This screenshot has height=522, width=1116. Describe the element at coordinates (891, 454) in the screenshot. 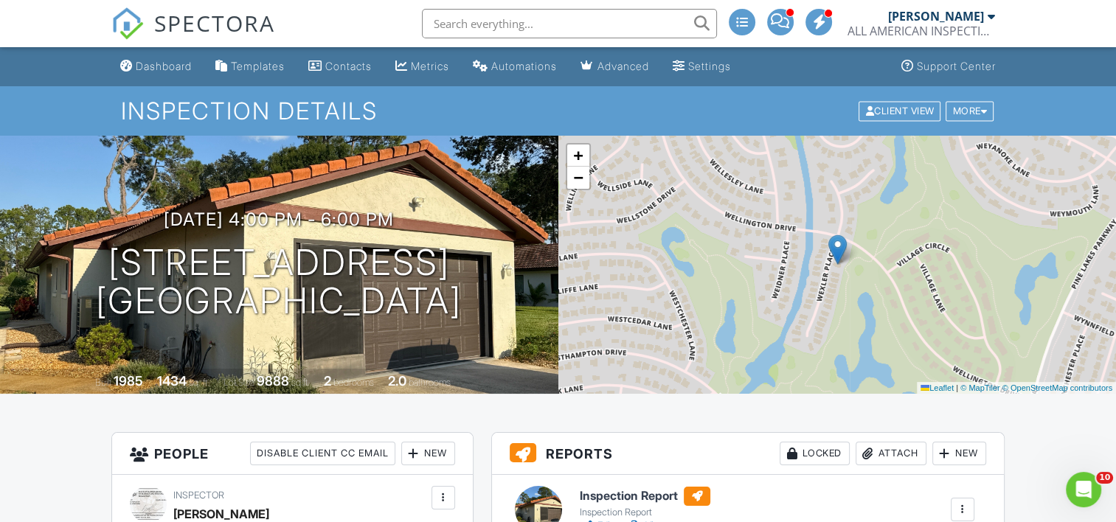

I see `div: Attach` at that location.